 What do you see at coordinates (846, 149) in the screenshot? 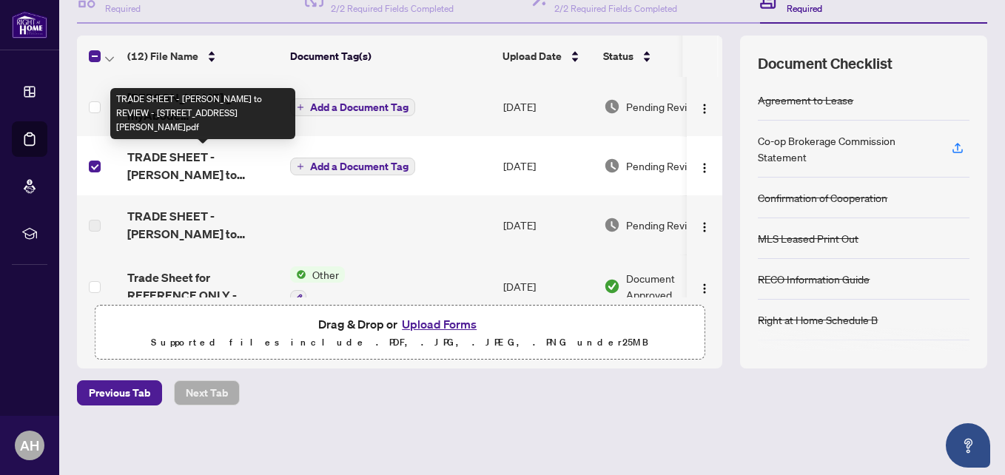
I see `div: Co-op Brokerage Commission Statement` at bounding box center [846, 149].